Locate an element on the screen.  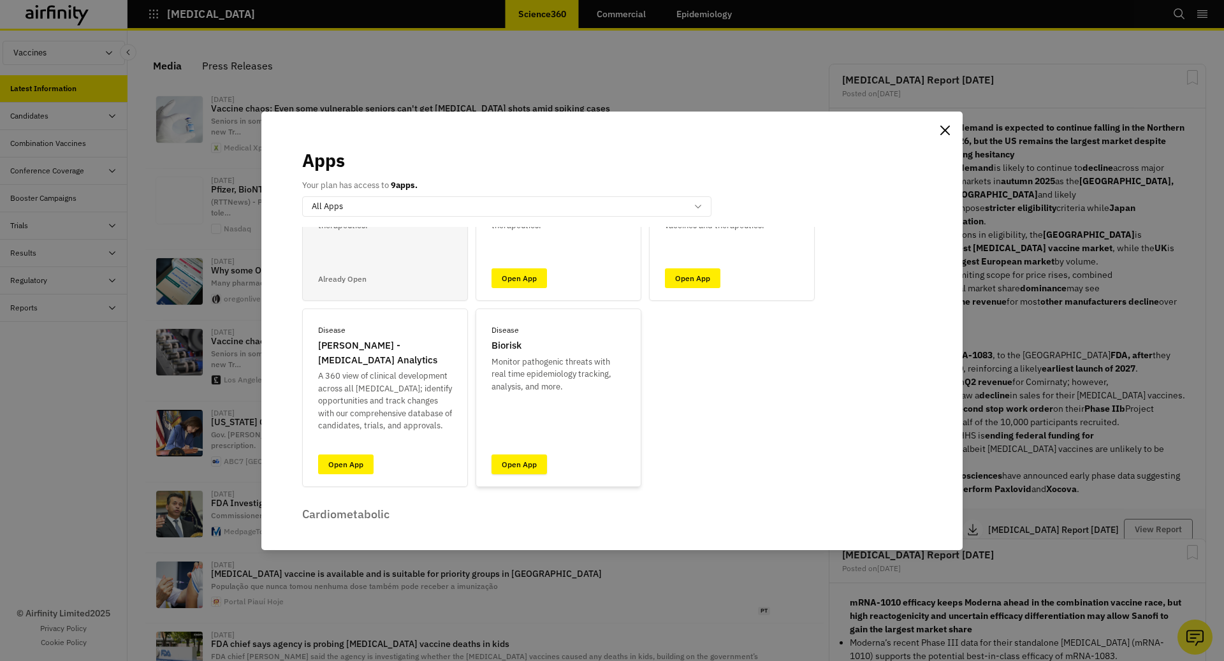
p: Monitor pathogenic threats with real time epidemiology tracking, analysis, and more. is located at coordinates (559, 374).